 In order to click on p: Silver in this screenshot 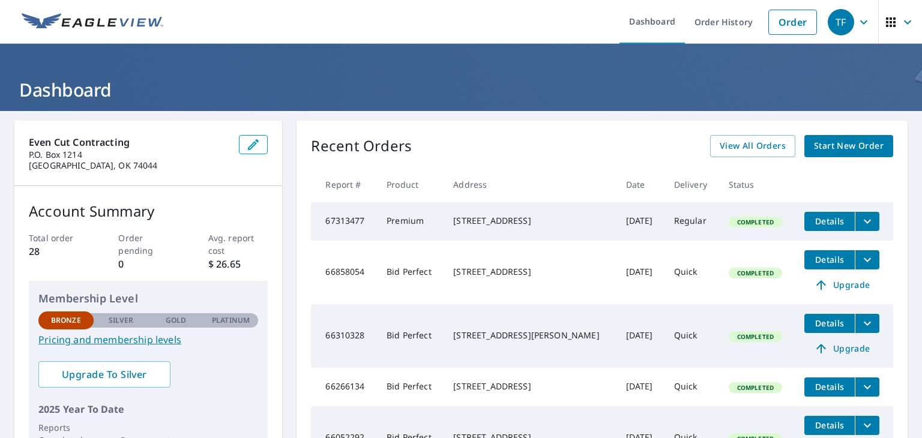, I will do `click(121, 320)`.